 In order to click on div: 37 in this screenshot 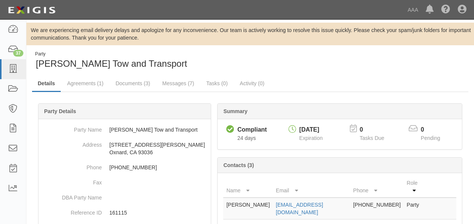, I will do `click(18, 53)`.